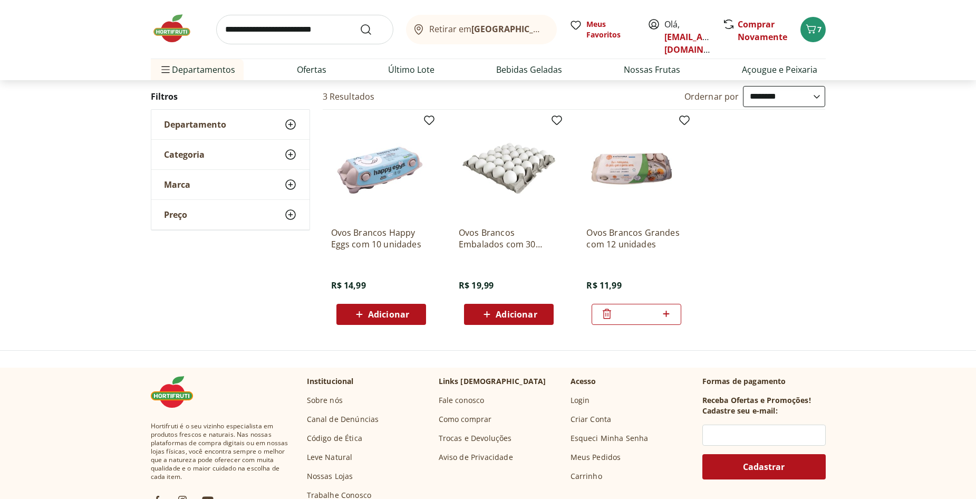 The height and width of the screenshot is (499, 976). What do you see at coordinates (411, 70) in the screenshot?
I see `a: Último Lote` at bounding box center [411, 70].